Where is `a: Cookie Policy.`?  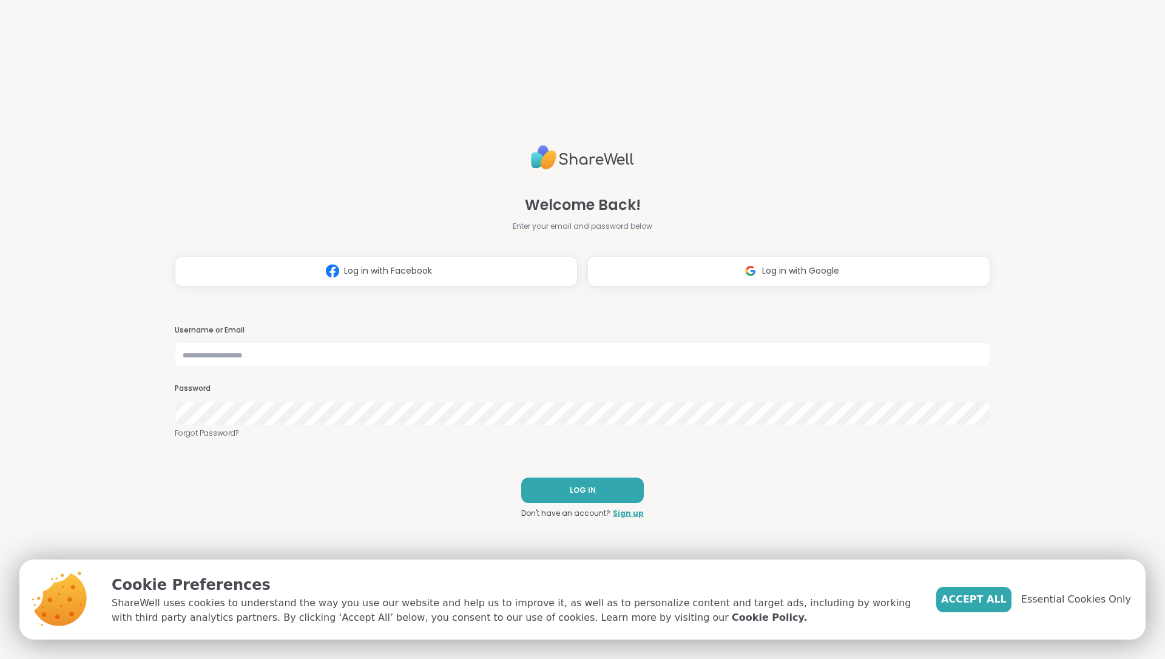
a: Cookie Policy. is located at coordinates (769, 618).